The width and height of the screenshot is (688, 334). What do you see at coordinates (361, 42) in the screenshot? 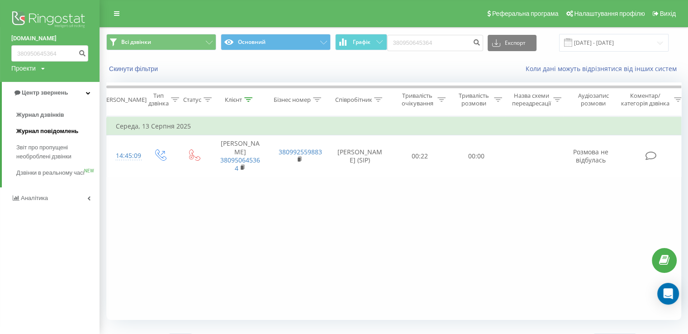
I see `button: Графік` at bounding box center [361, 42].